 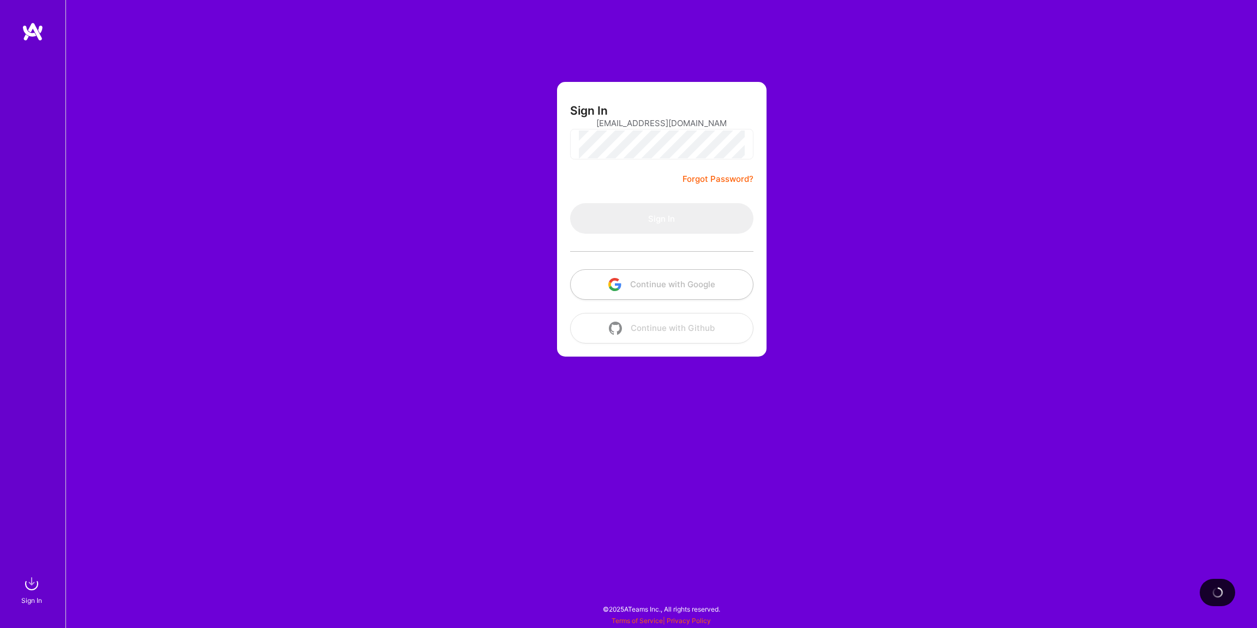 I want to click on button: Continue with Github, so click(x=662, y=328).